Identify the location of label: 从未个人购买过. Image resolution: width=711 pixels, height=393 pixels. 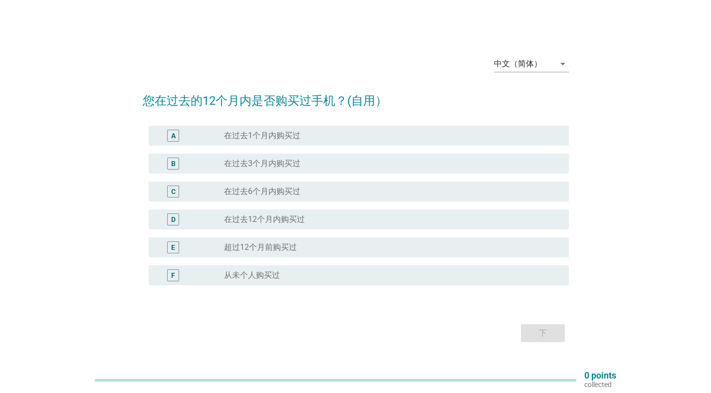
(252, 275).